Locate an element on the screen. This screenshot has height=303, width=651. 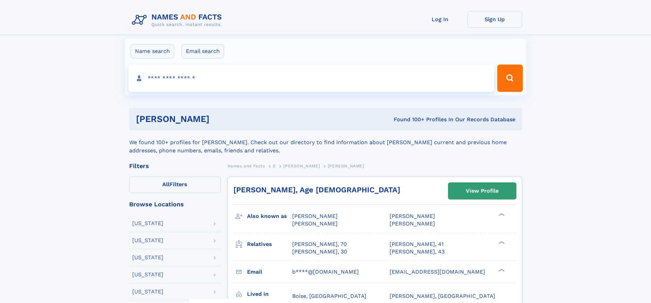
label: Filters is located at coordinates (175, 185).